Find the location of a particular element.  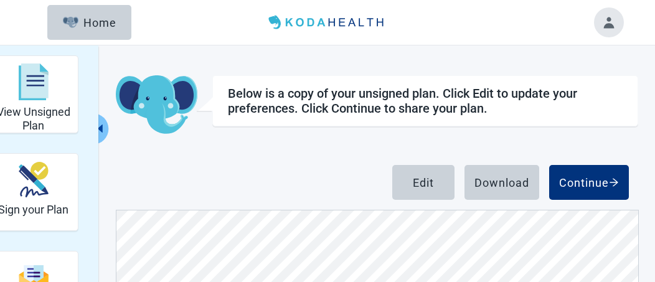

div: Download is located at coordinates (502, 182).